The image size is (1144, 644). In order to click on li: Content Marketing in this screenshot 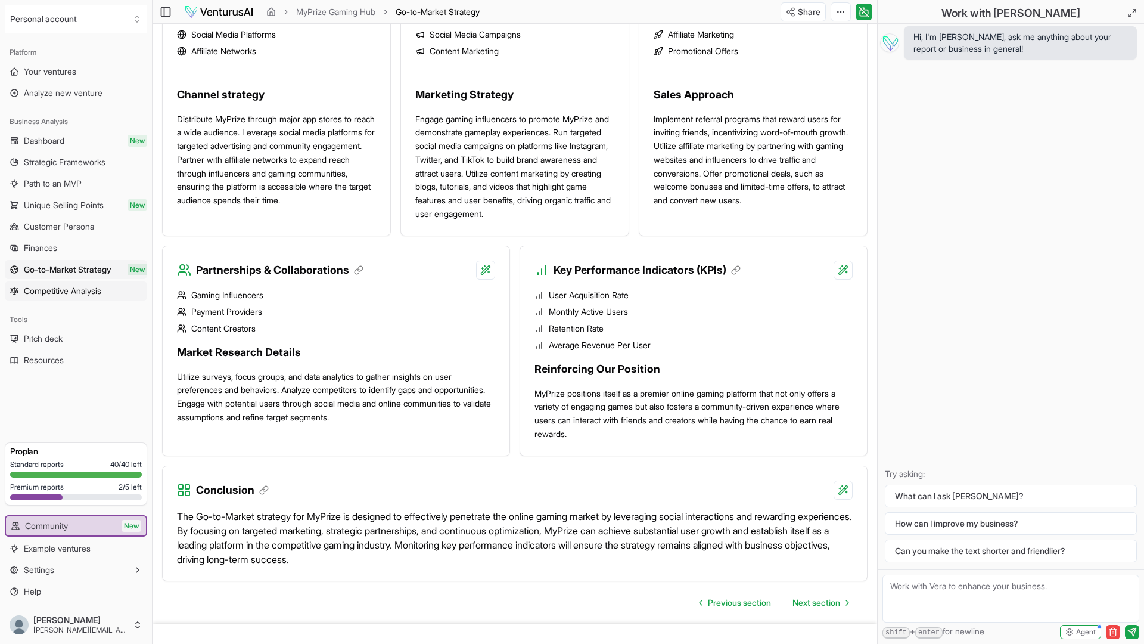, I will do `click(515, 51)`.